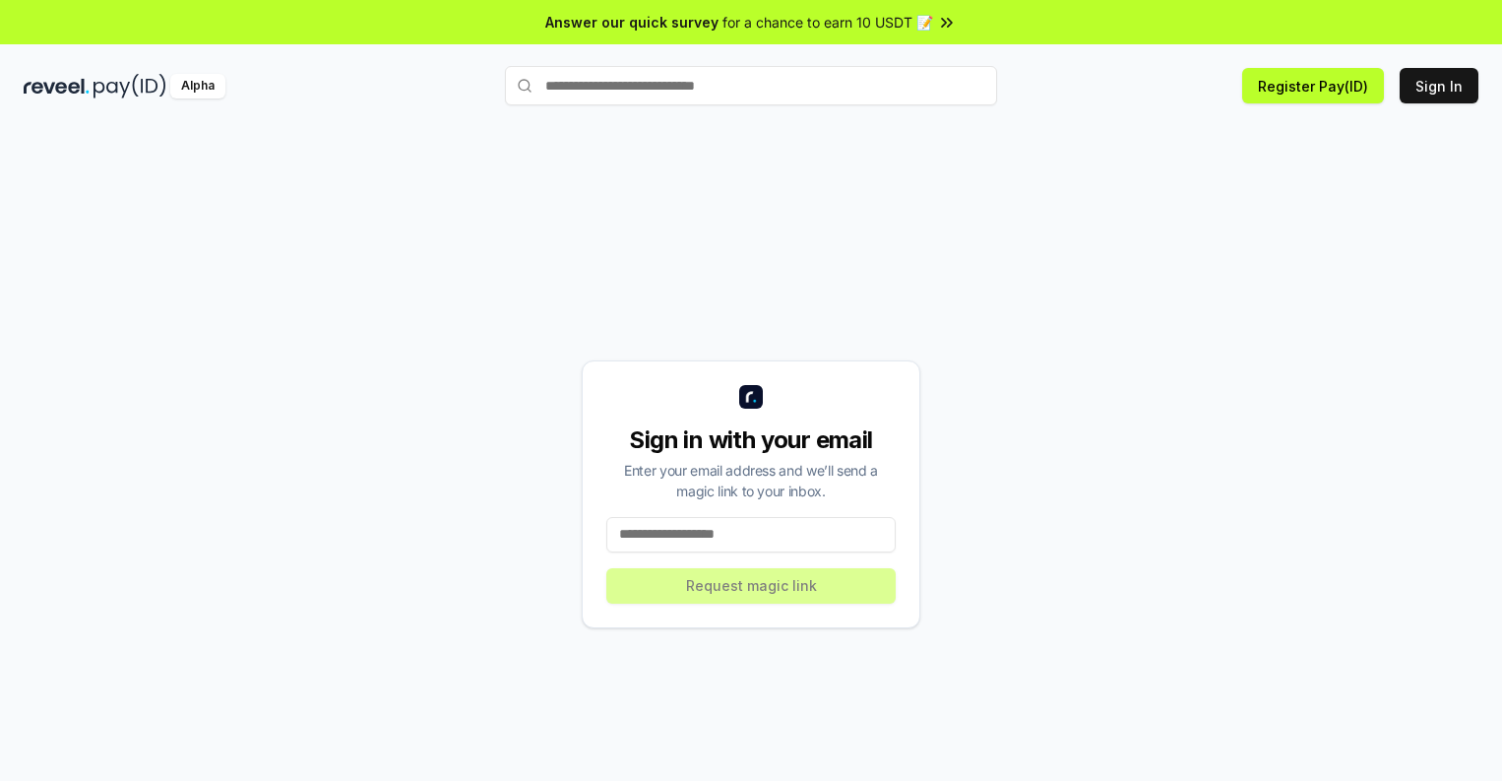 The height and width of the screenshot is (781, 1502). What do you see at coordinates (632, 22) in the screenshot?
I see `span: Answer our quick survey` at bounding box center [632, 22].